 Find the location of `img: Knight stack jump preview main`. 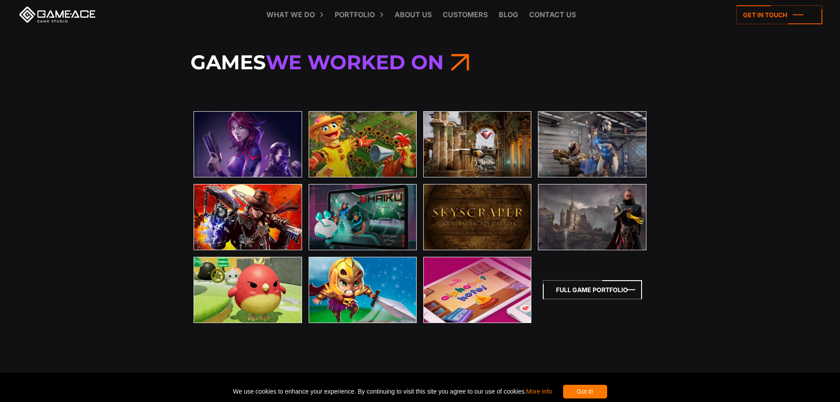

img: Knight stack jump preview main is located at coordinates (363, 290).